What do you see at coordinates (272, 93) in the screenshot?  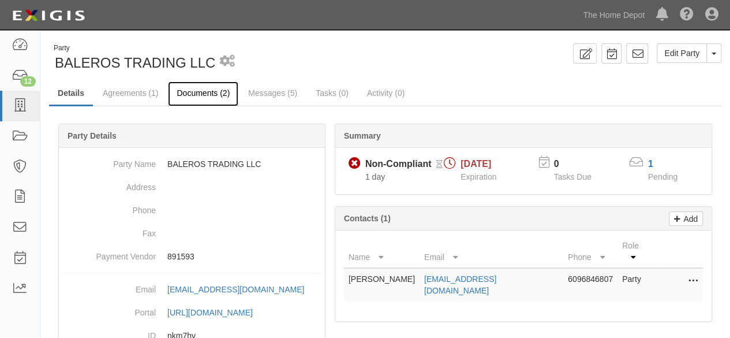 I see `a: Messages (5)` at bounding box center [272, 93].